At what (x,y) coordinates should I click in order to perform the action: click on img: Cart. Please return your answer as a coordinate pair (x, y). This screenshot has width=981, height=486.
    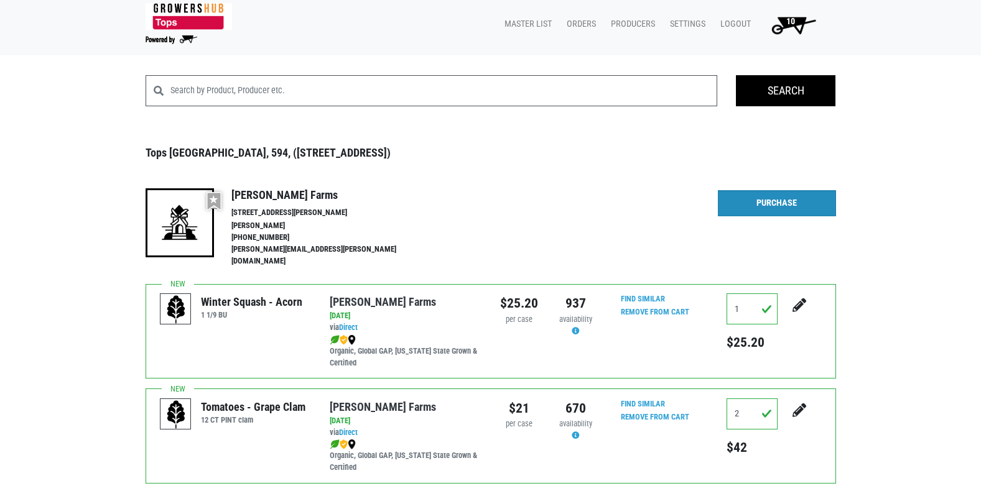
    Looking at the image, I should click on (793, 25).